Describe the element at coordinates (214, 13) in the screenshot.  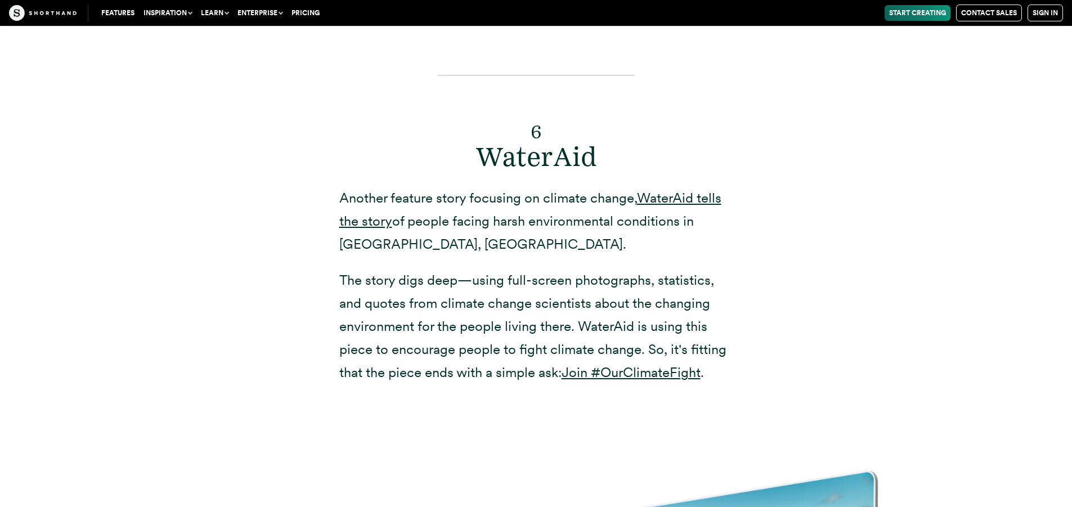
I see `button: Learn` at that location.